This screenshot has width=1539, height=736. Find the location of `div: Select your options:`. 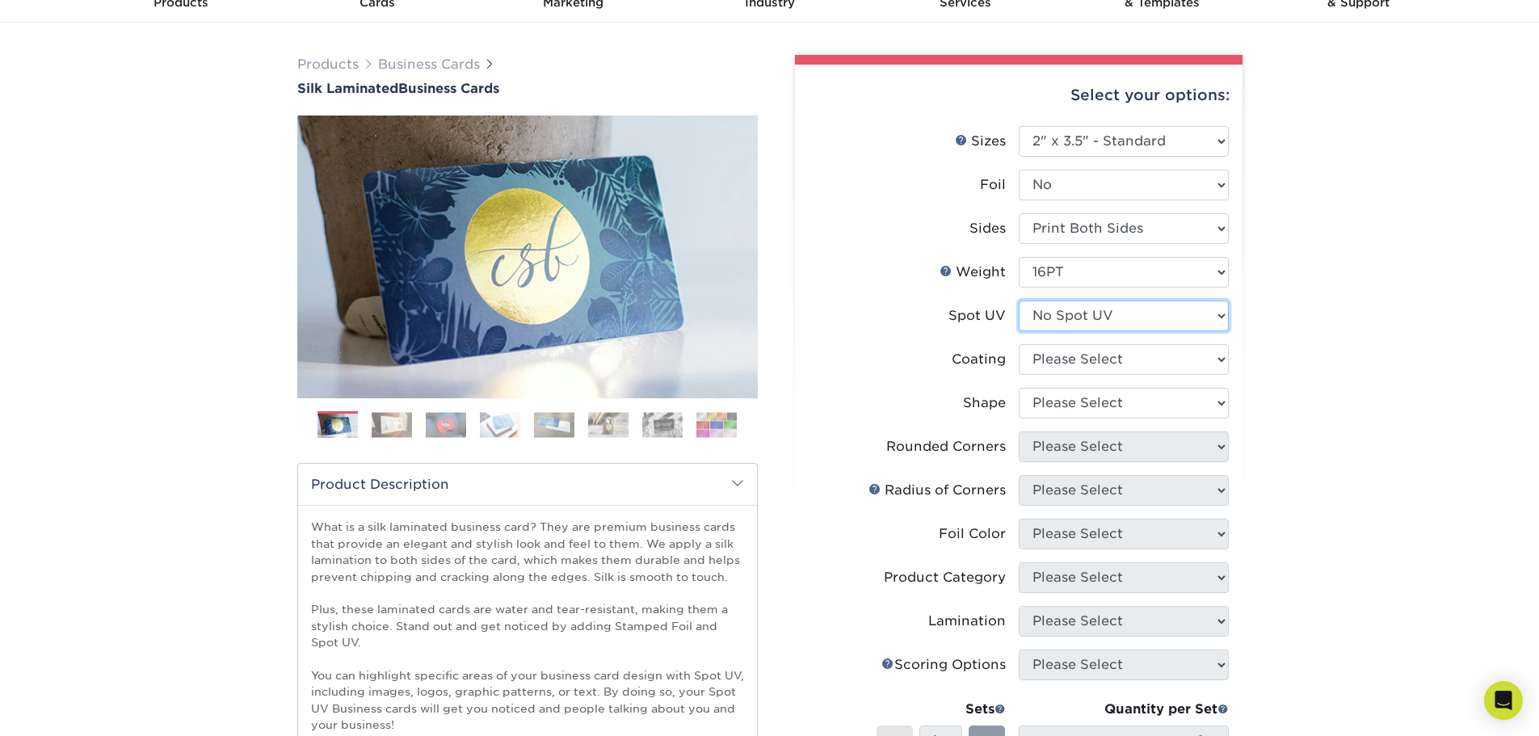

div: Select your options: is located at coordinates (1019, 95).